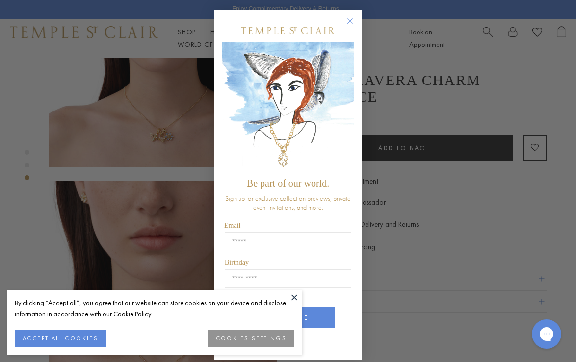  I want to click on img: c4a9eb12-d91a-4d4a-8ee0-386386f4f338.jpeg, so click(288, 107).